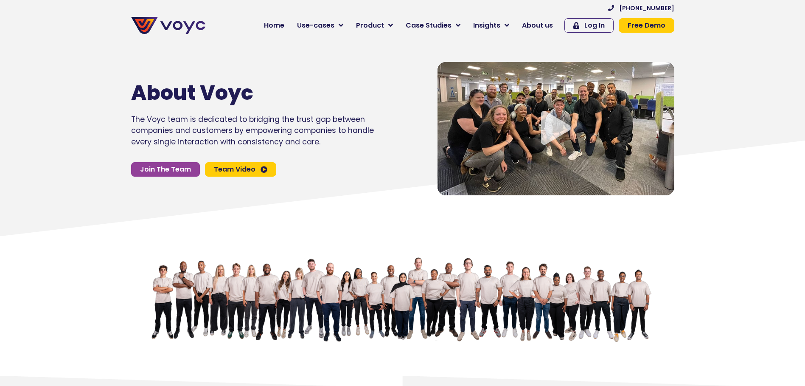 This screenshot has height=386, width=805. Describe the element at coordinates (168, 25) in the screenshot. I see `img: voyc-full-logo` at that location.